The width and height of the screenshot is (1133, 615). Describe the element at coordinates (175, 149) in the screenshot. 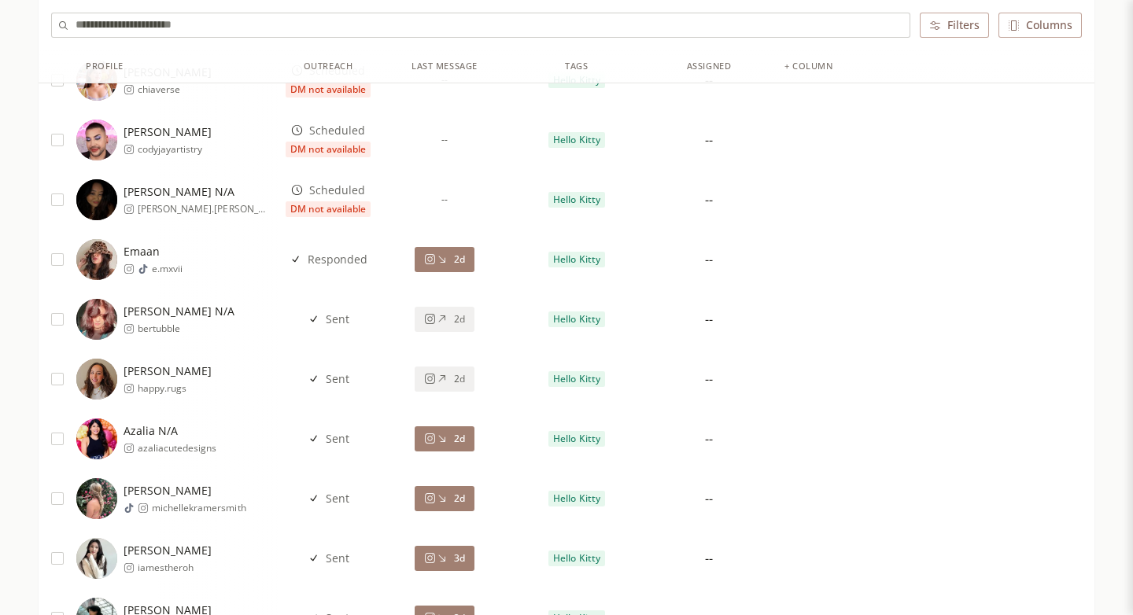

I see `span: codyjayartistry` at that location.